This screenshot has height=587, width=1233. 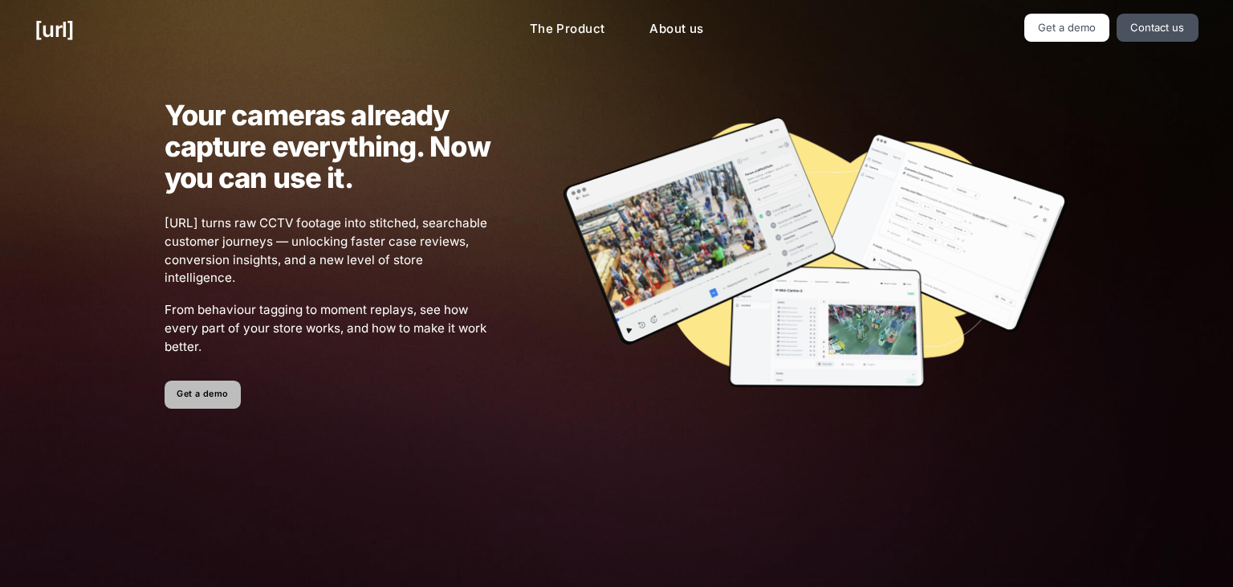 I want to click on a: The Product, so click(x=567, y=29).